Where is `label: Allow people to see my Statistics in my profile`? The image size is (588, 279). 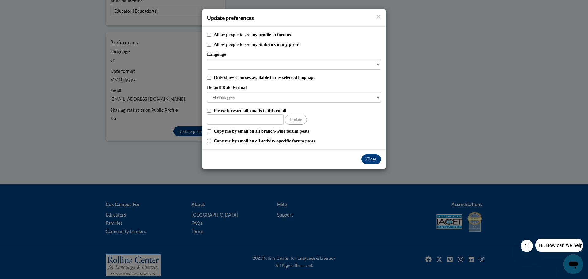 label: Allow people to see my Statistics in my profile is located at coordinates (297, 44).